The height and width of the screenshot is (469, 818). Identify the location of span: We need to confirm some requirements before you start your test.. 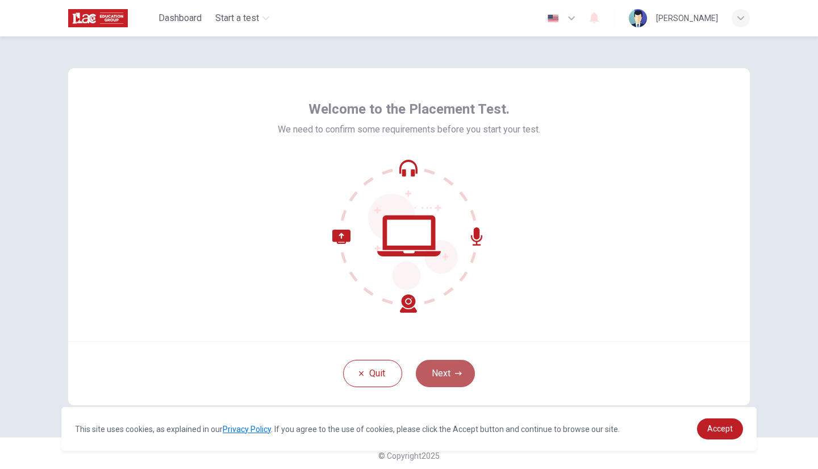
(409, 130).